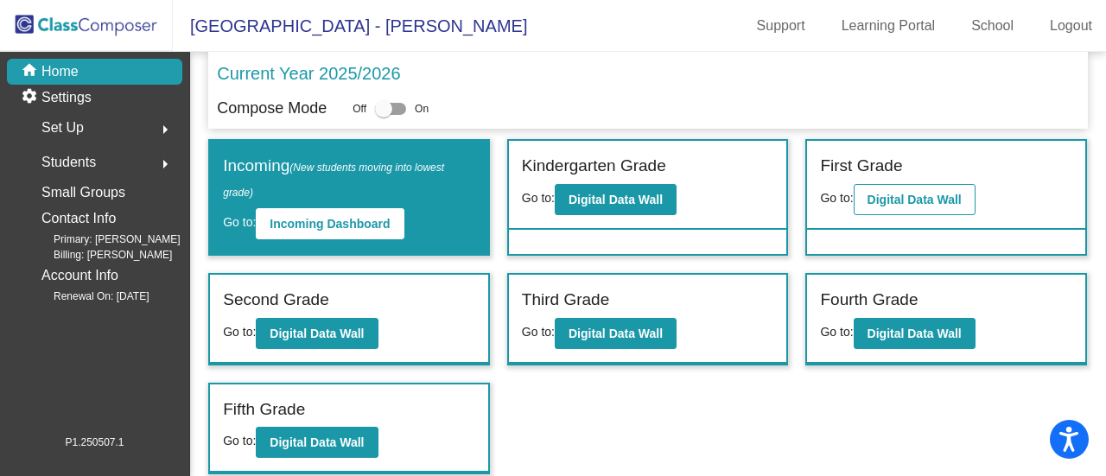 This screenshot has height=476, width=1106. Describe the element at coordinates (860, 166) in the screenshot. I see `label: First Grade` at that location.